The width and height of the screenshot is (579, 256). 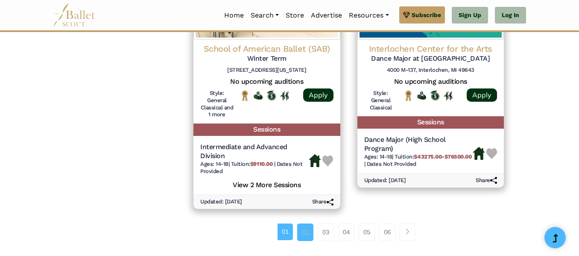 I want to click on span: Subscribe, so click(x=426, y=15).